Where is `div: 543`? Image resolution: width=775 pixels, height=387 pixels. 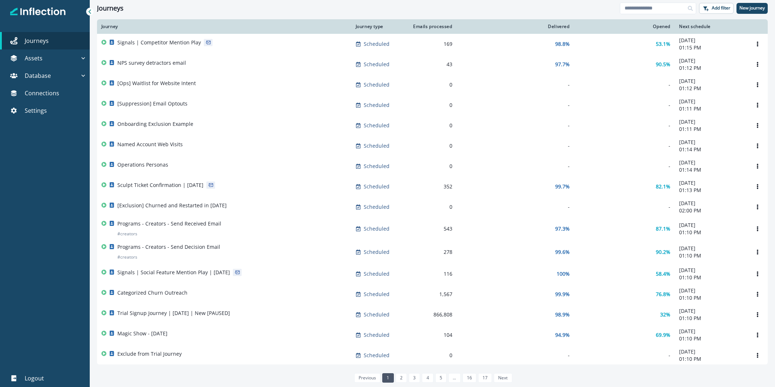
div: 543 is located at coordinates (431, 229).